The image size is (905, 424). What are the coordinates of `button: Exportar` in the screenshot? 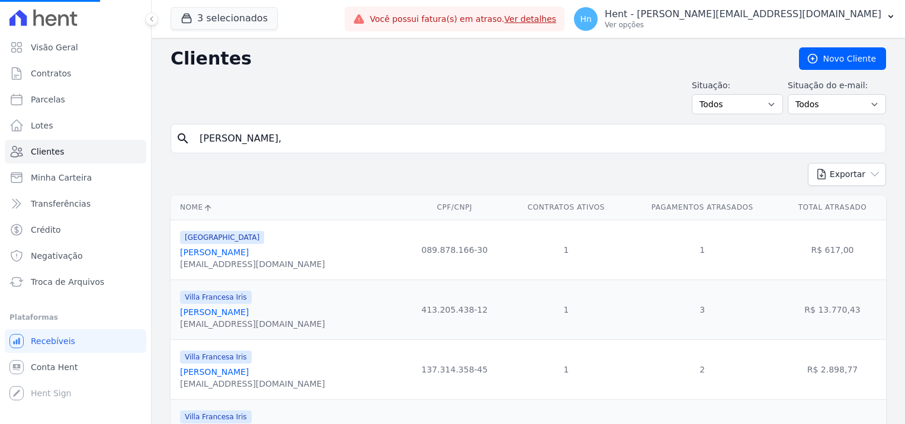 It's located at (847, 174).